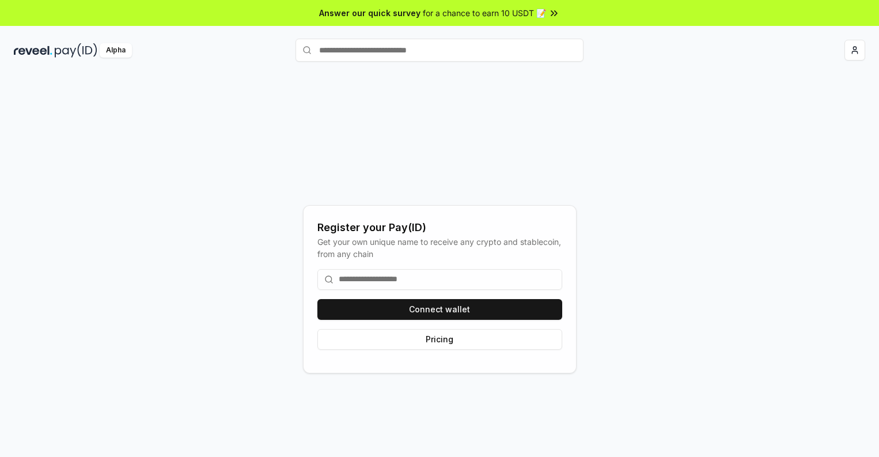 Image resolution: width=879 pixels, height=457 pixels. What do you see at coordinates (484, 13) in the screenshot?
I see `span: for a chance to earn 10 USDT 📝` at bounding box center [484, 13].